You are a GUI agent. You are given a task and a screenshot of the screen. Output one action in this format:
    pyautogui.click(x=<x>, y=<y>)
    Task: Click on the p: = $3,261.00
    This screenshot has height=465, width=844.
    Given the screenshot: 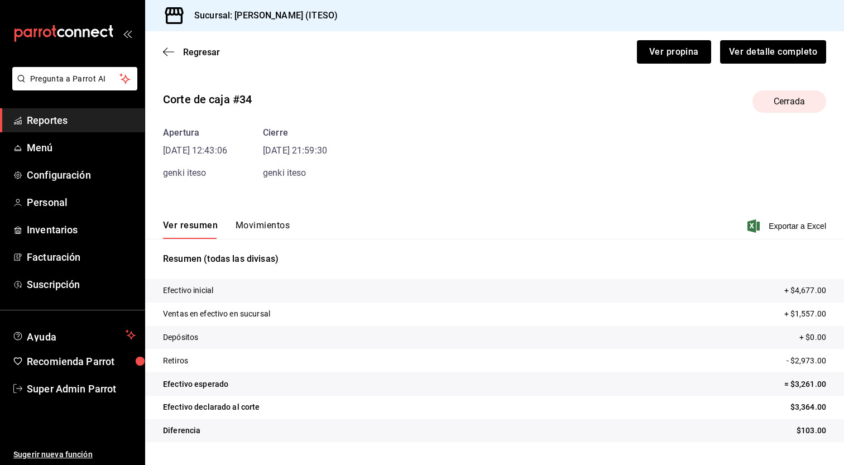 What is the action you would take?
    pyautogui.click(x=804, y=384)
    